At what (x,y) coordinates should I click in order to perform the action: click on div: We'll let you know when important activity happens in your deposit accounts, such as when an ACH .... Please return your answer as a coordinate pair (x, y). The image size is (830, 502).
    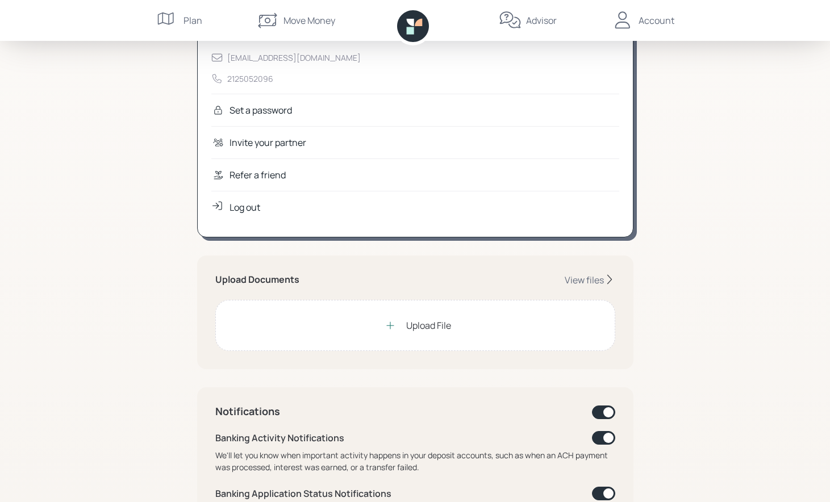
    Looking at the image, I should click on (415, 461).